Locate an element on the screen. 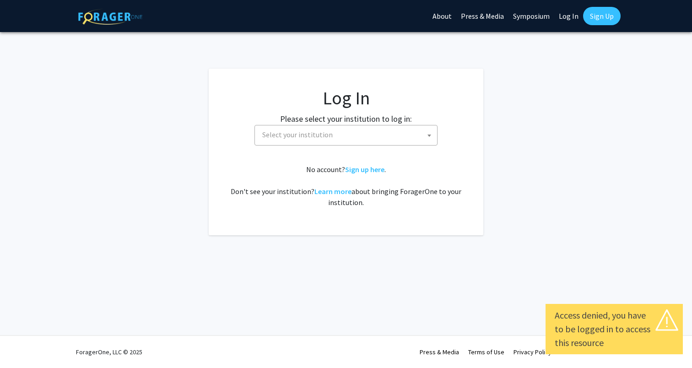 This screenshot has width=692, height=368. a: Sign Up is located at coordinates (602, 16).